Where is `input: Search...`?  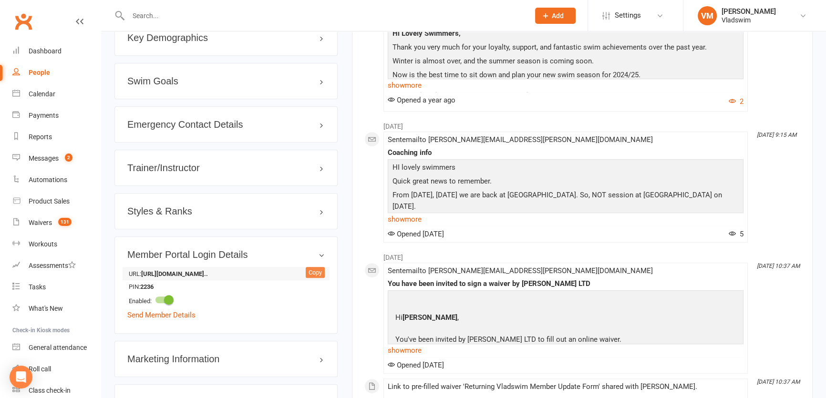 input: Search... is located at coordinates (324, 16).